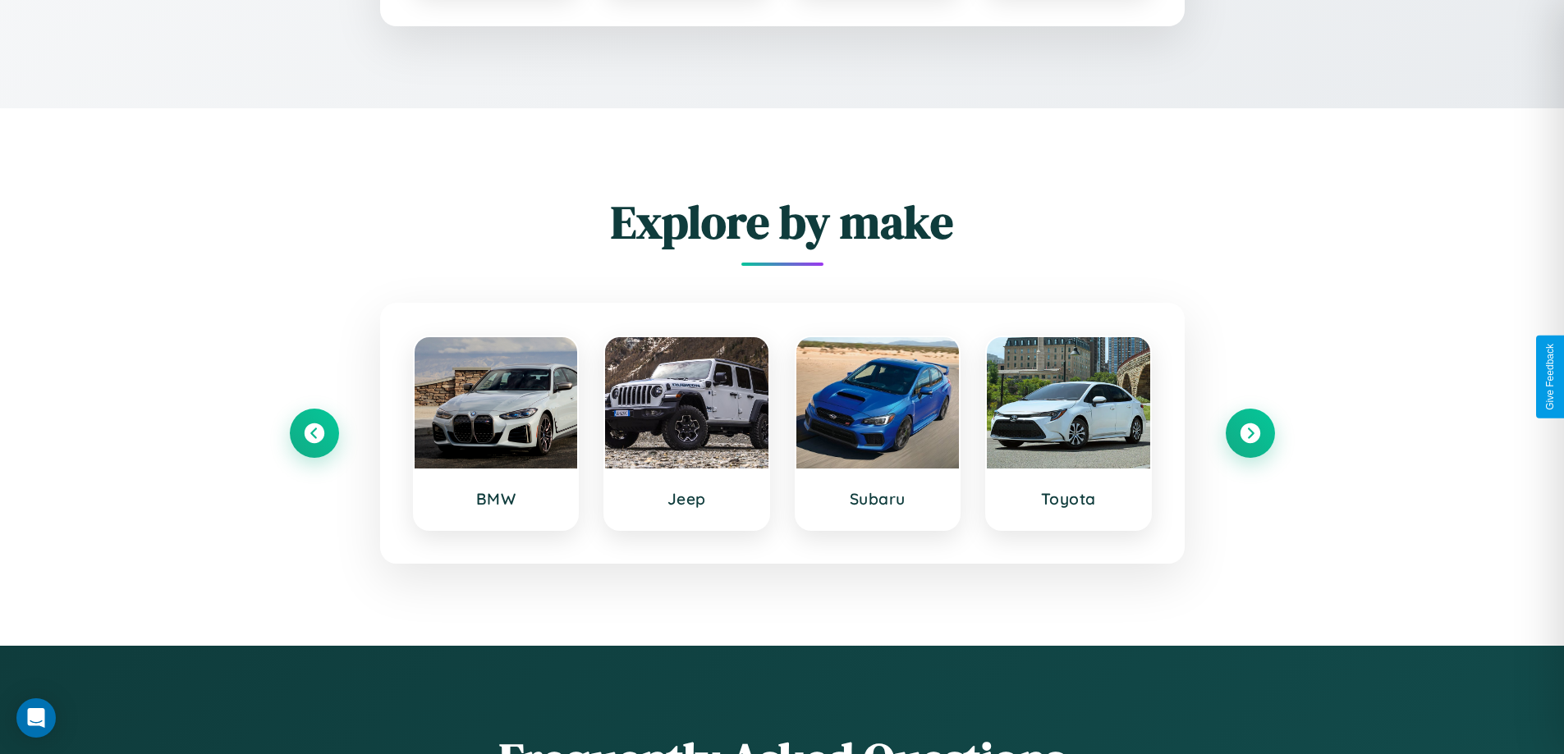 The width and height of the screenshot is (1564, 754). Describe the element at coordinates (1068, 499) in the screenshot. I see `h3: Toyota` at that location.